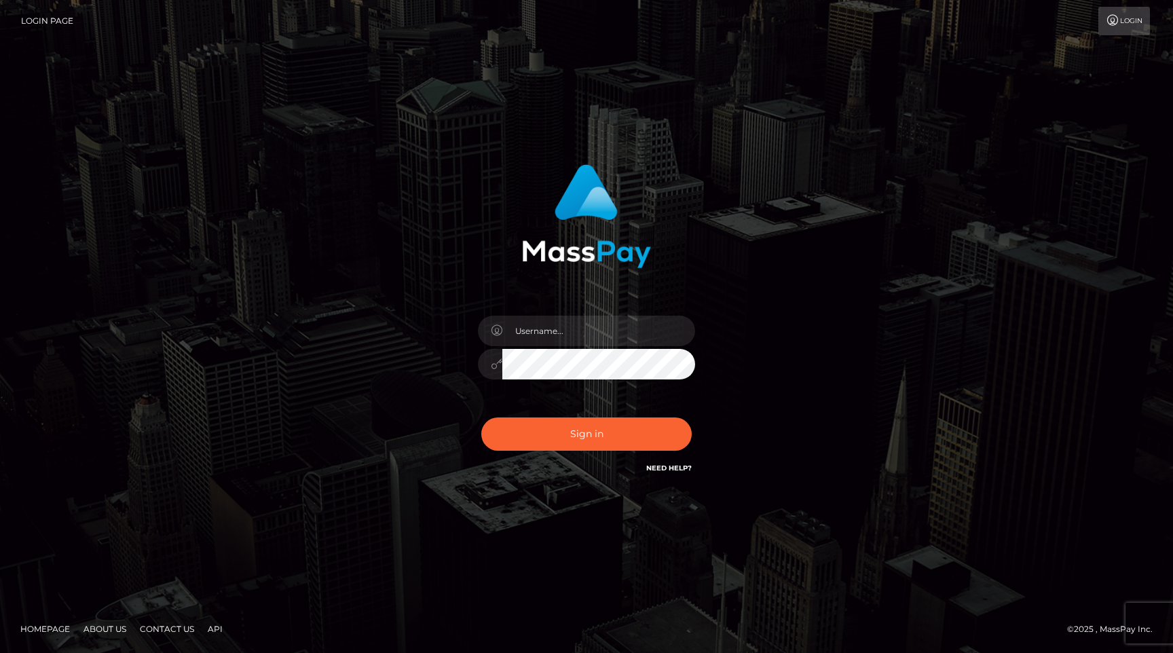 Image resolution: width=1173 pixels, height=653 pixels. What do you see at coordinates (47, 21) in the screenshot?
I see `a: Login Page` at bounding box center [47, 21].